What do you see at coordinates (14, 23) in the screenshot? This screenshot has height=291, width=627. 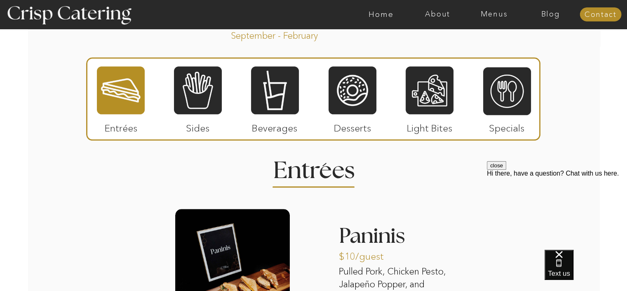 I see `span: Text us` at bounding box center [14, 23].